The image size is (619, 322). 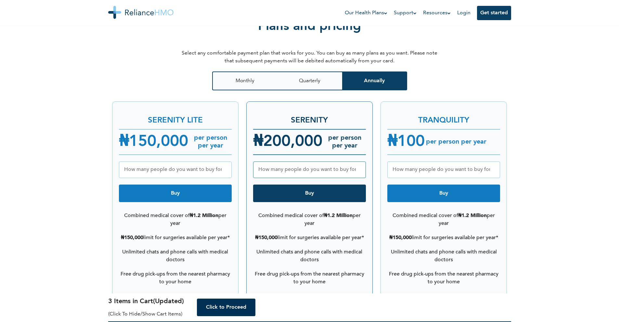 I want to click on button: Annually, so click(x=375, y=81).